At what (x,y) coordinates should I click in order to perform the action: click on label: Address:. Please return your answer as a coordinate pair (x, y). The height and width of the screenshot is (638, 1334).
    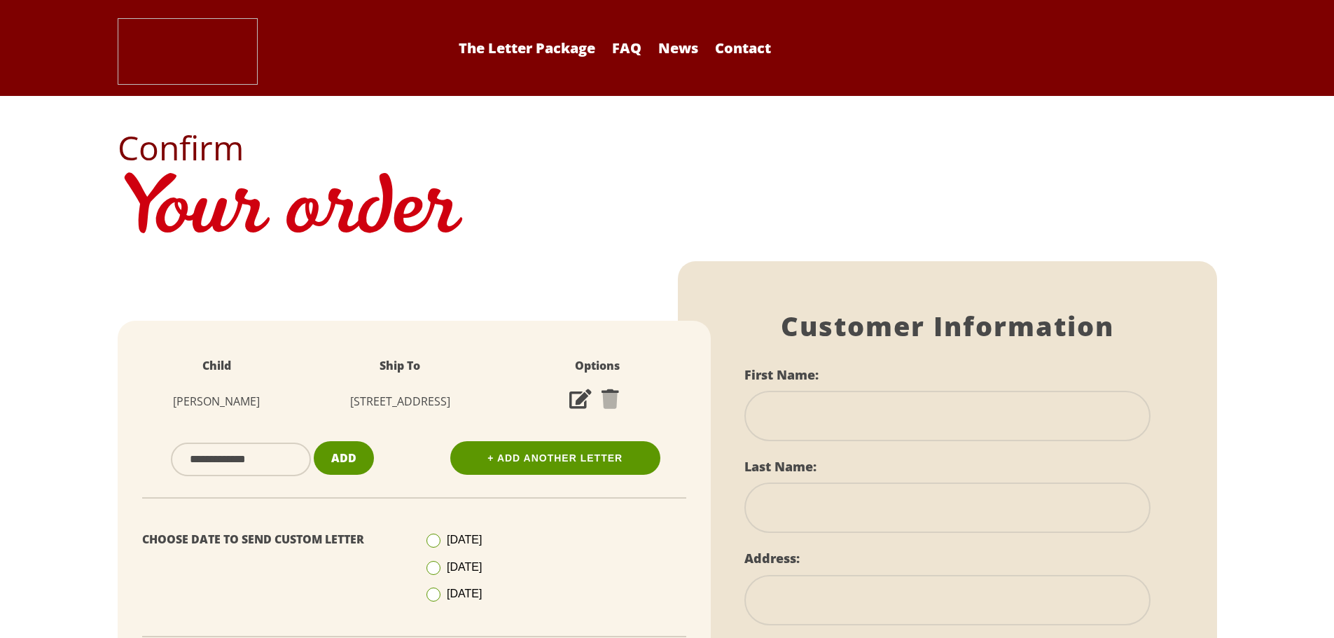
    Looking at the image, I should click on (772, 558).